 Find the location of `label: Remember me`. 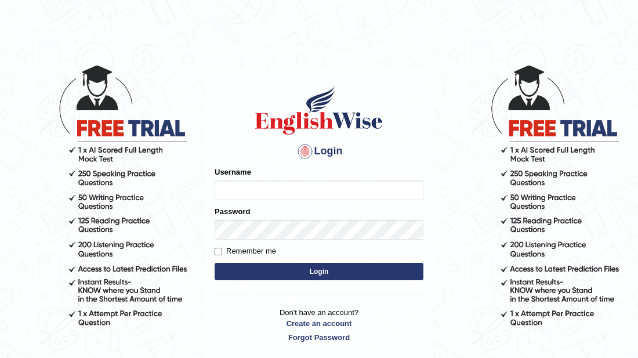

label: Remember me is located at coordinates (245, 251).